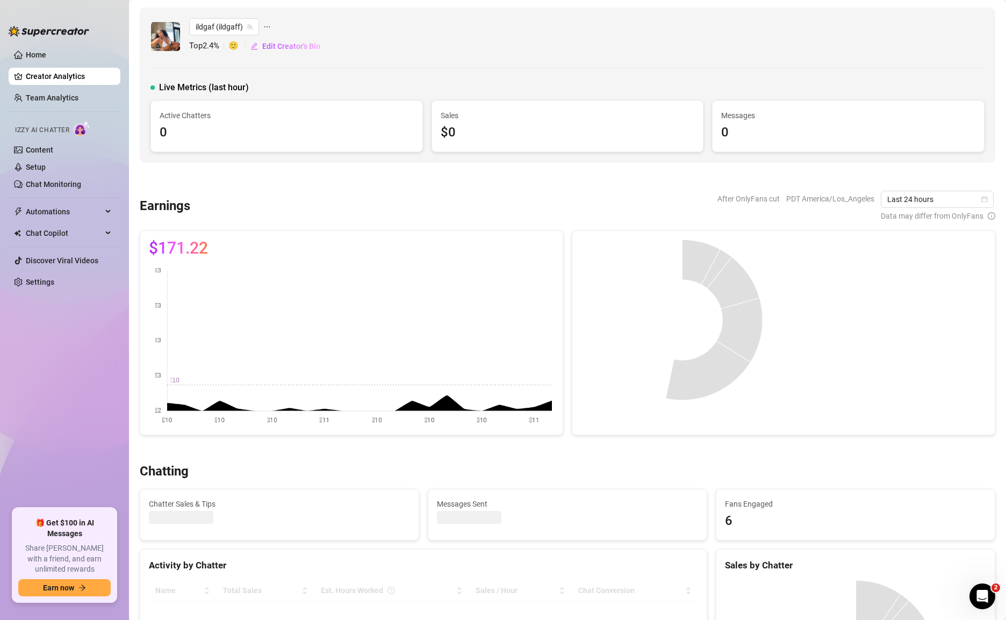 Image resolution: width=1006 pixels, height=620 pixels. I want to click on button: Edit Creator's Bio, so click(285, 46).